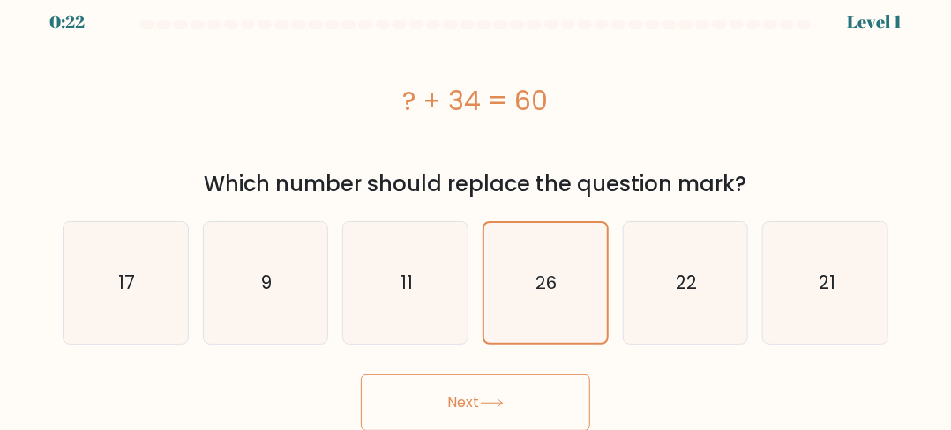 Image resolution: width=951 pixels, height=430 pixels. I want to click on div: Level 1, so click(874, 22).